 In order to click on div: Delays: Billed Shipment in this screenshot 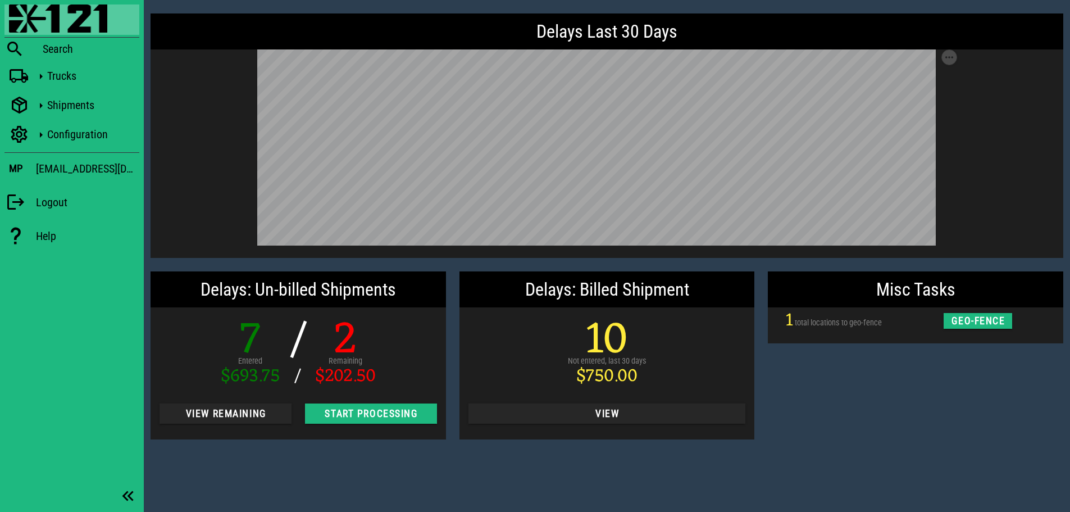, I will do `click(607, 289)`.